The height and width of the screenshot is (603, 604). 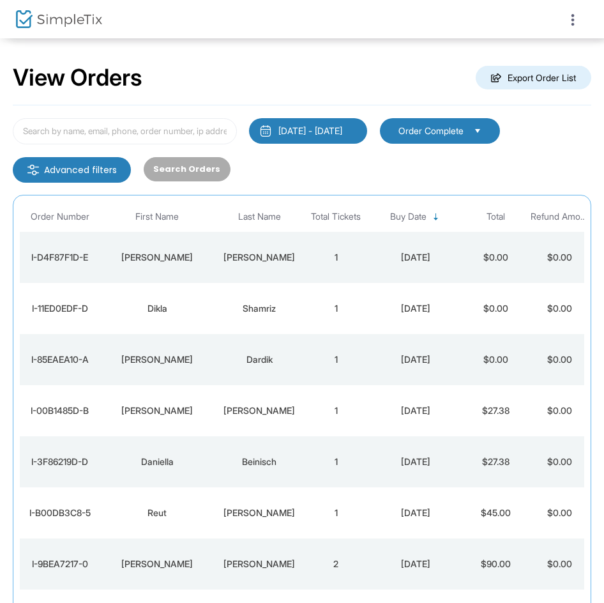 I want to click on td: $90.00, so click(x=496, y=564).